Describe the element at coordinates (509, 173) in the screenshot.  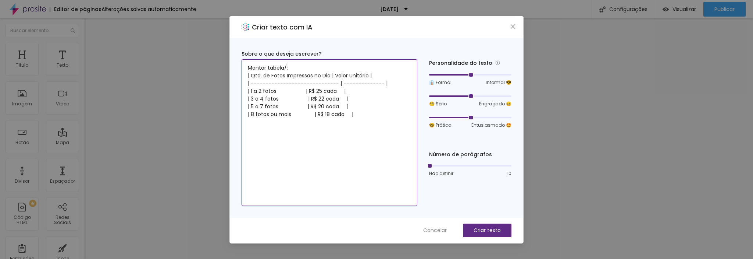
I see `font: 10` at that location.